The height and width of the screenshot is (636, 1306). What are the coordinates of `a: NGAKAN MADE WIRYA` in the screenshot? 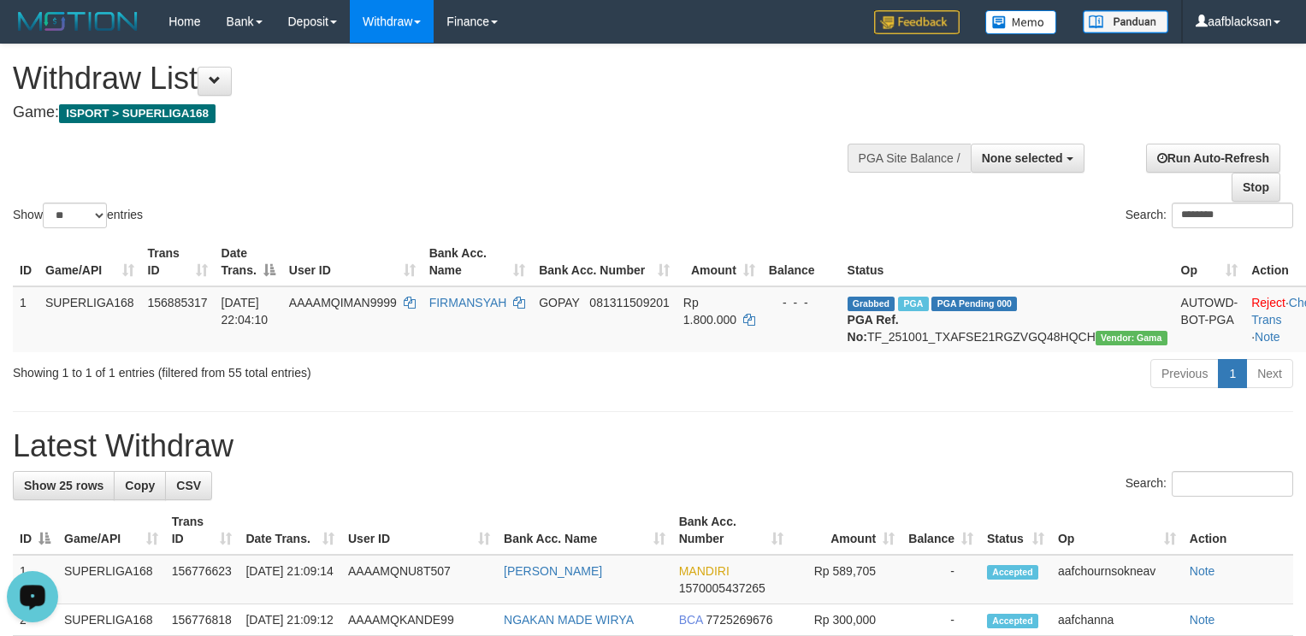 It's located at (569, 620).